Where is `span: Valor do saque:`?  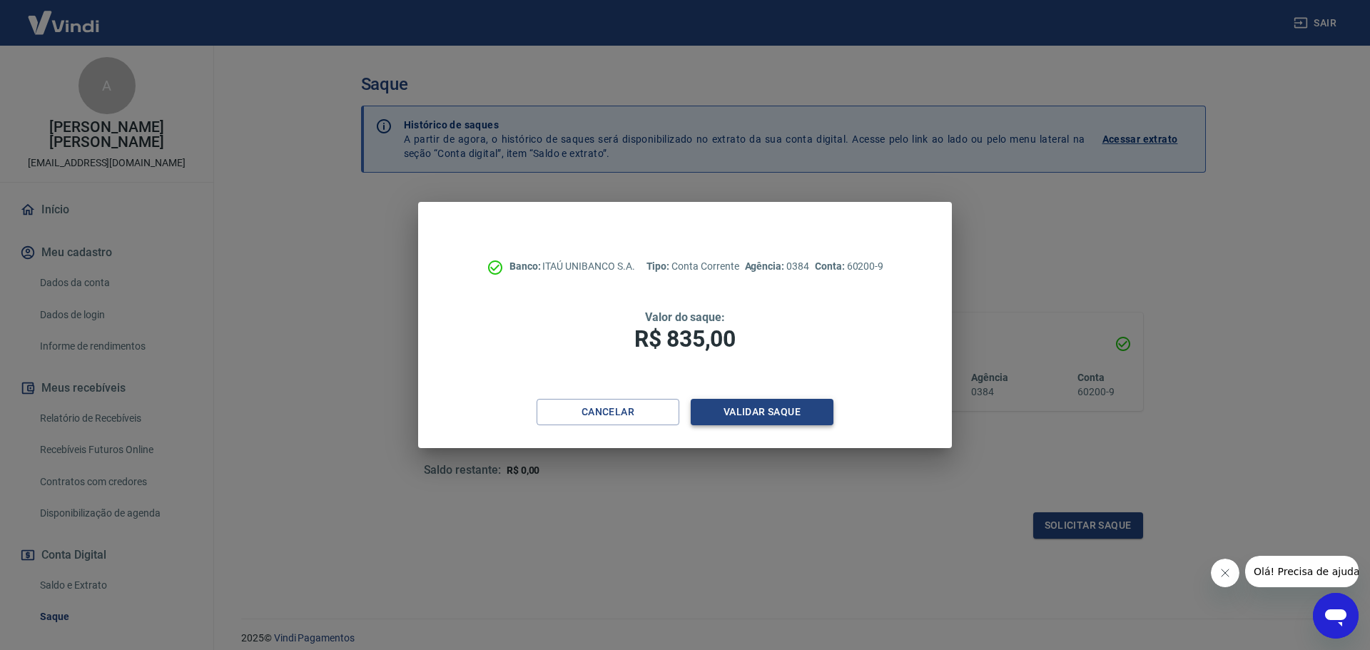 span: Valor do saque: is located at coordinates (685, 317).